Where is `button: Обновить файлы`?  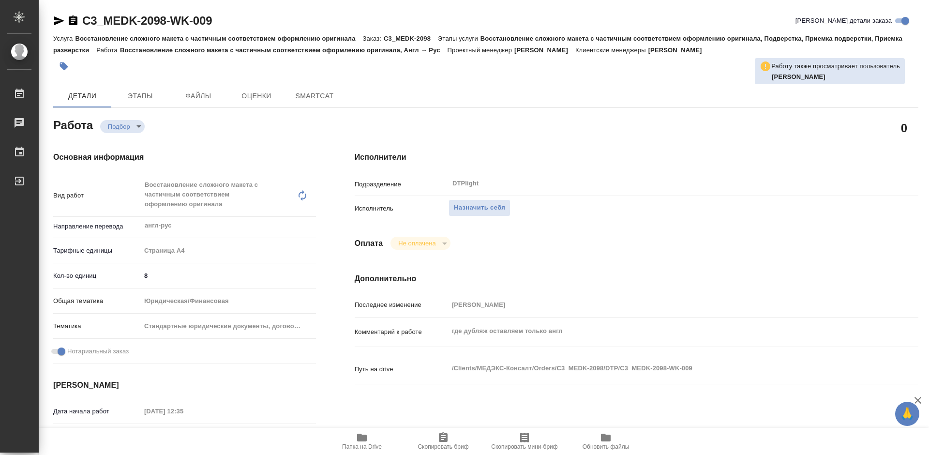 button: Обновить файлы is located at coordinates (606, 441).